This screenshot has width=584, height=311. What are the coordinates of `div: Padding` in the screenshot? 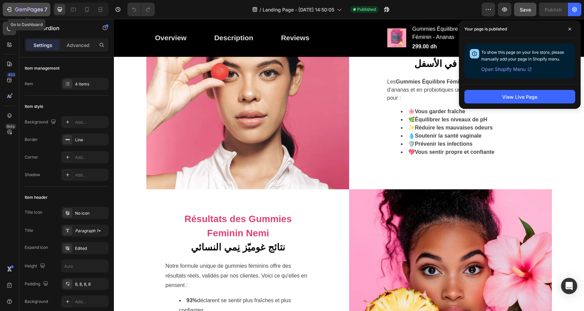 It's located at (37, 284).